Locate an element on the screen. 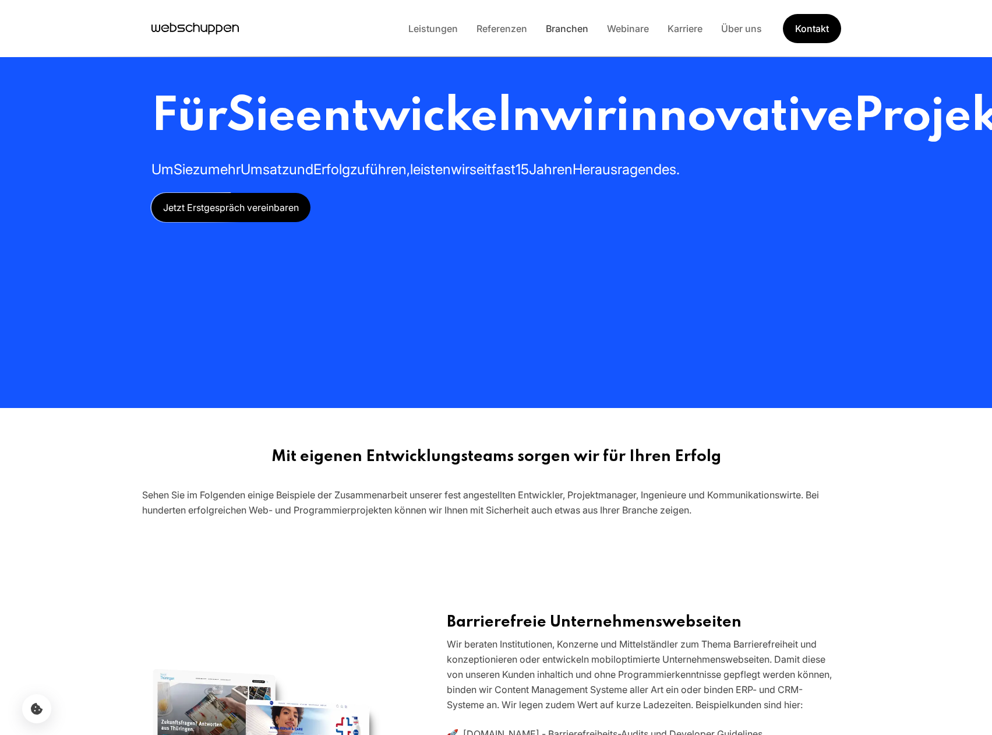 The image size is (992, 735). span: Erfolg is located at coordinates (332, 169).